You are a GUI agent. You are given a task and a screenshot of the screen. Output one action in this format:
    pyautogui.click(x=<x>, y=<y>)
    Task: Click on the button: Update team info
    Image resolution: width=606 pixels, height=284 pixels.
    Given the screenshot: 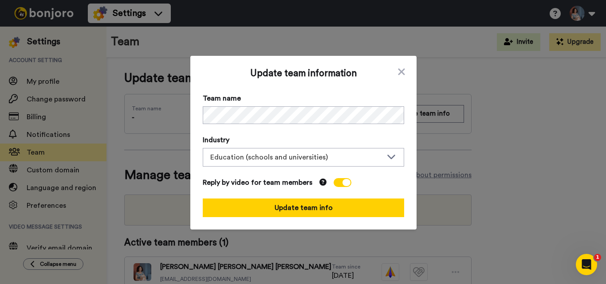 What is the action you would take?
    pyautogui.click(x=303, y=208)
    